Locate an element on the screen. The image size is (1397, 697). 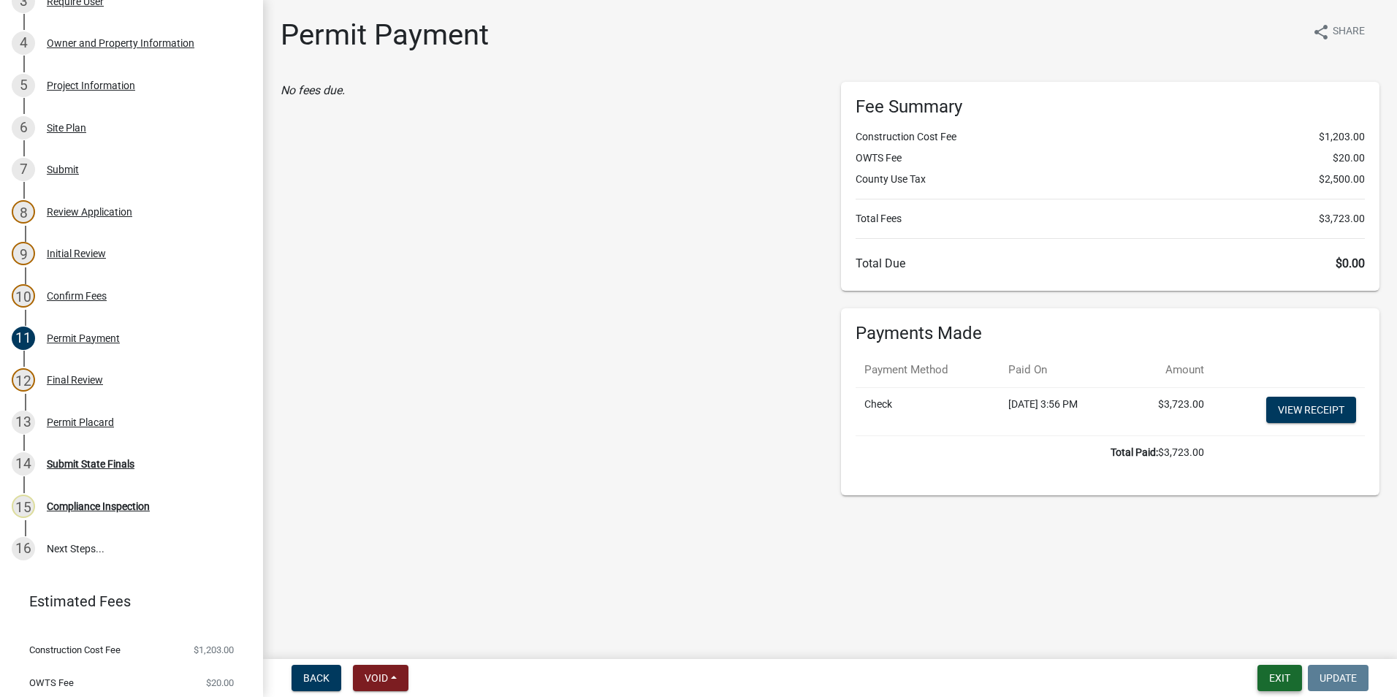
h6: Fee Summary is located at coordinates (1110, 107).